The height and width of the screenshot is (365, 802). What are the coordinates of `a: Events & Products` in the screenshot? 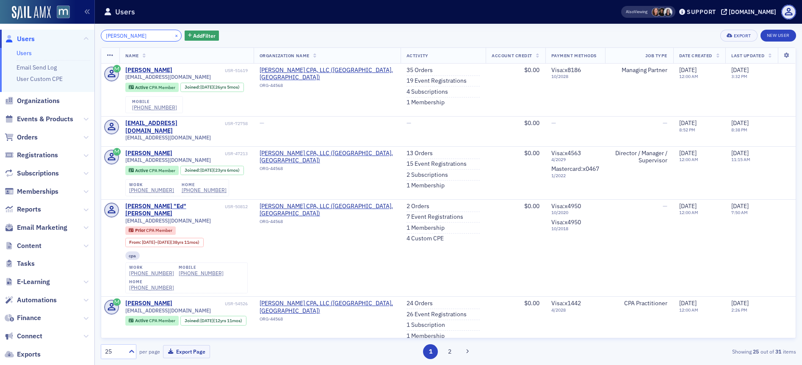 It's located at (39, 119).